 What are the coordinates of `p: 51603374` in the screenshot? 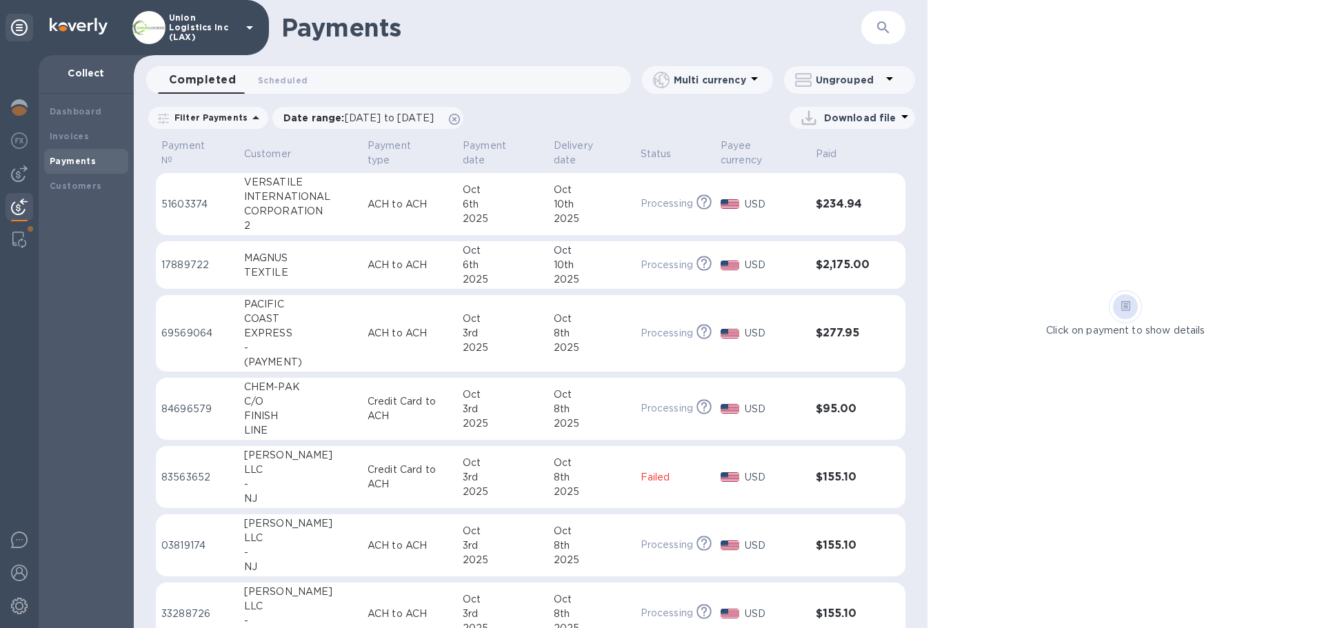 It's located at (197, 204).